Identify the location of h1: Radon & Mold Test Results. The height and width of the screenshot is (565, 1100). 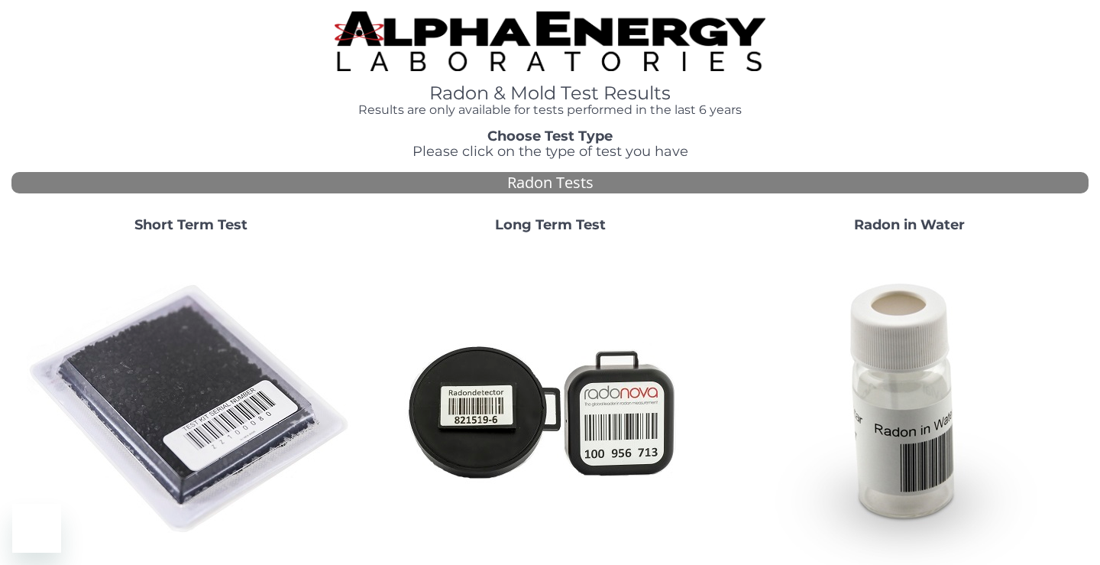
(550, 93).